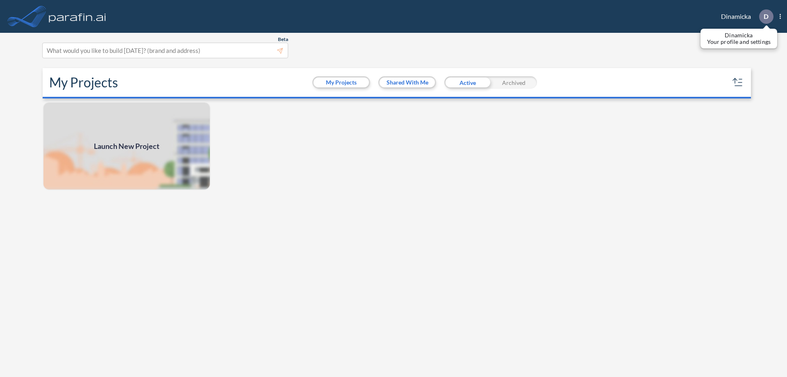 This screenshot has height=377, width=787. What do you see at coordinates (127, 146) in the screenshot?
I see `a: Launch New Project` at bounding box center [127, 146].